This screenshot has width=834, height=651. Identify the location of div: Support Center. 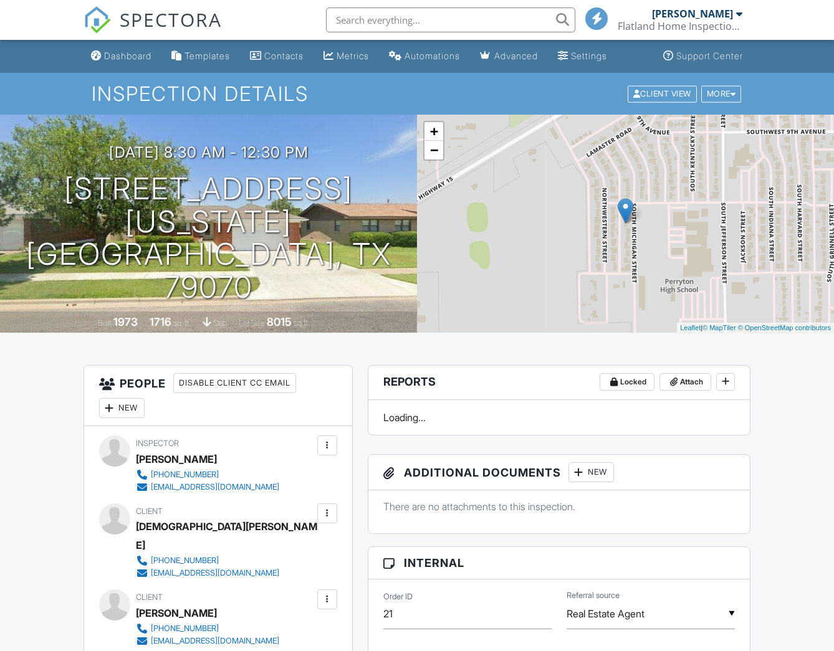
(709, 55).